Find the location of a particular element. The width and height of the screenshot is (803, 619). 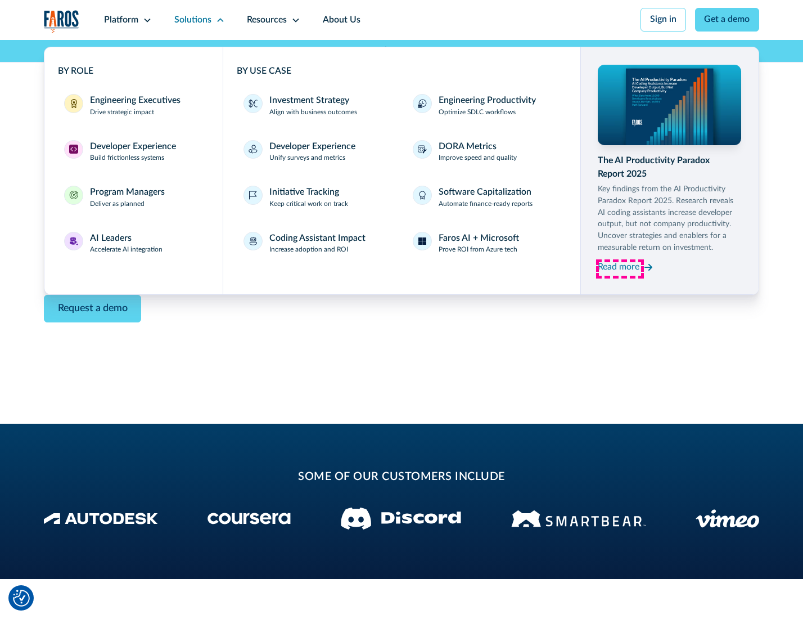

div: Resources is located at coordinates (267, 20).